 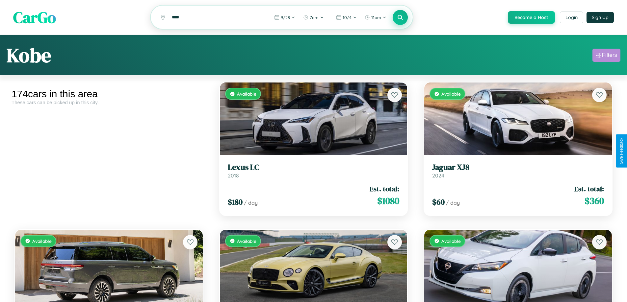 I want to click on button: 7am, so click(x=313, y=17).